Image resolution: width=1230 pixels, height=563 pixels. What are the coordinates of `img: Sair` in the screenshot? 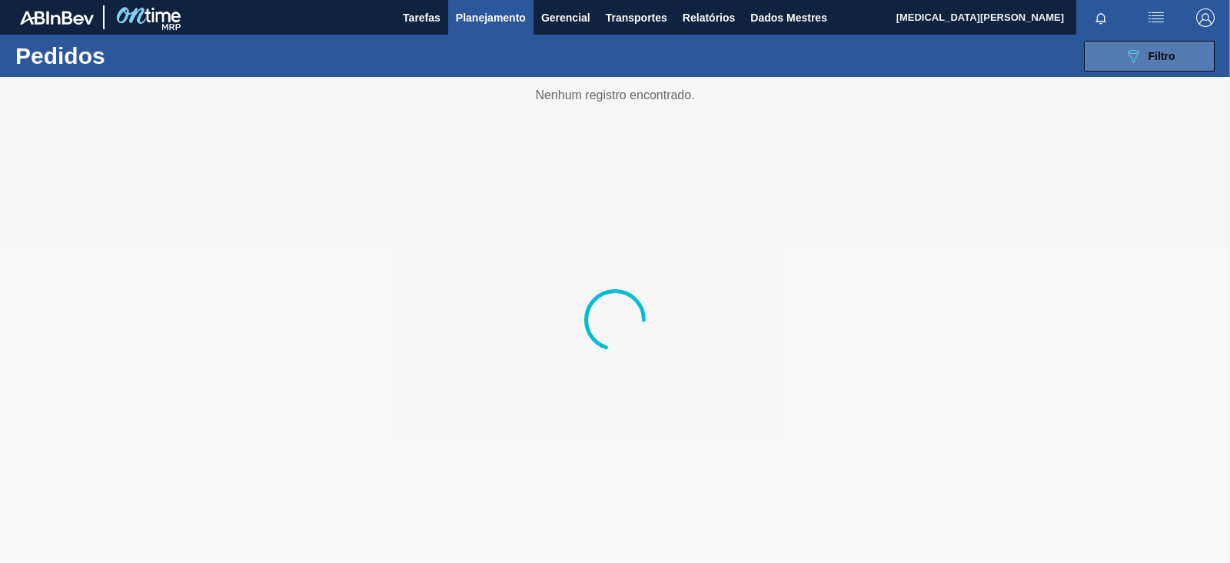 It's located at (1205, 18).